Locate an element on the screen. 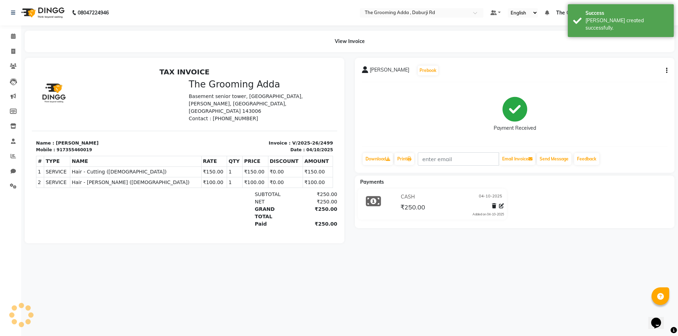 This screenshot has width=678, height=336. div: Mobile : is located at coordinates (14, 85).